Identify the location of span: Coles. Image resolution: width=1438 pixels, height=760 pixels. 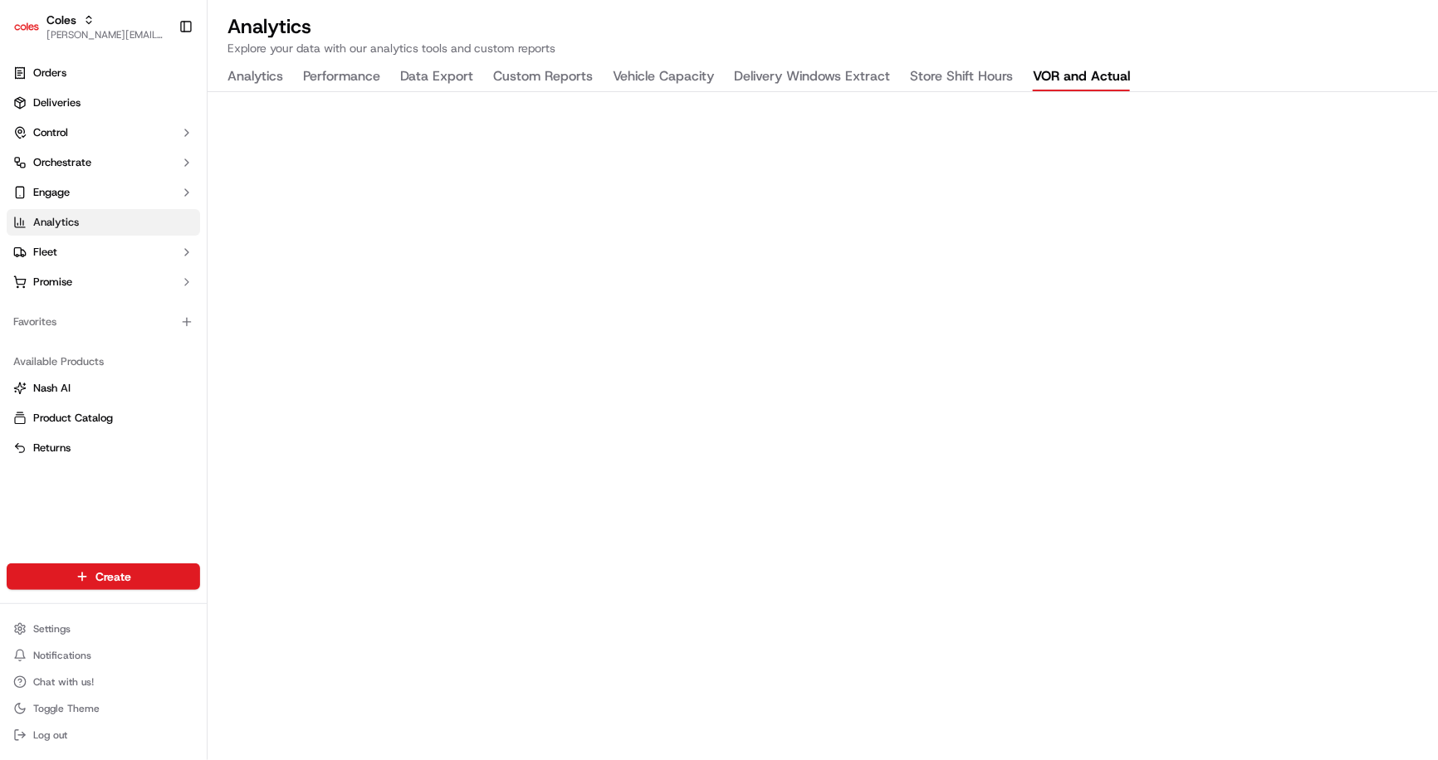
(61, 20).